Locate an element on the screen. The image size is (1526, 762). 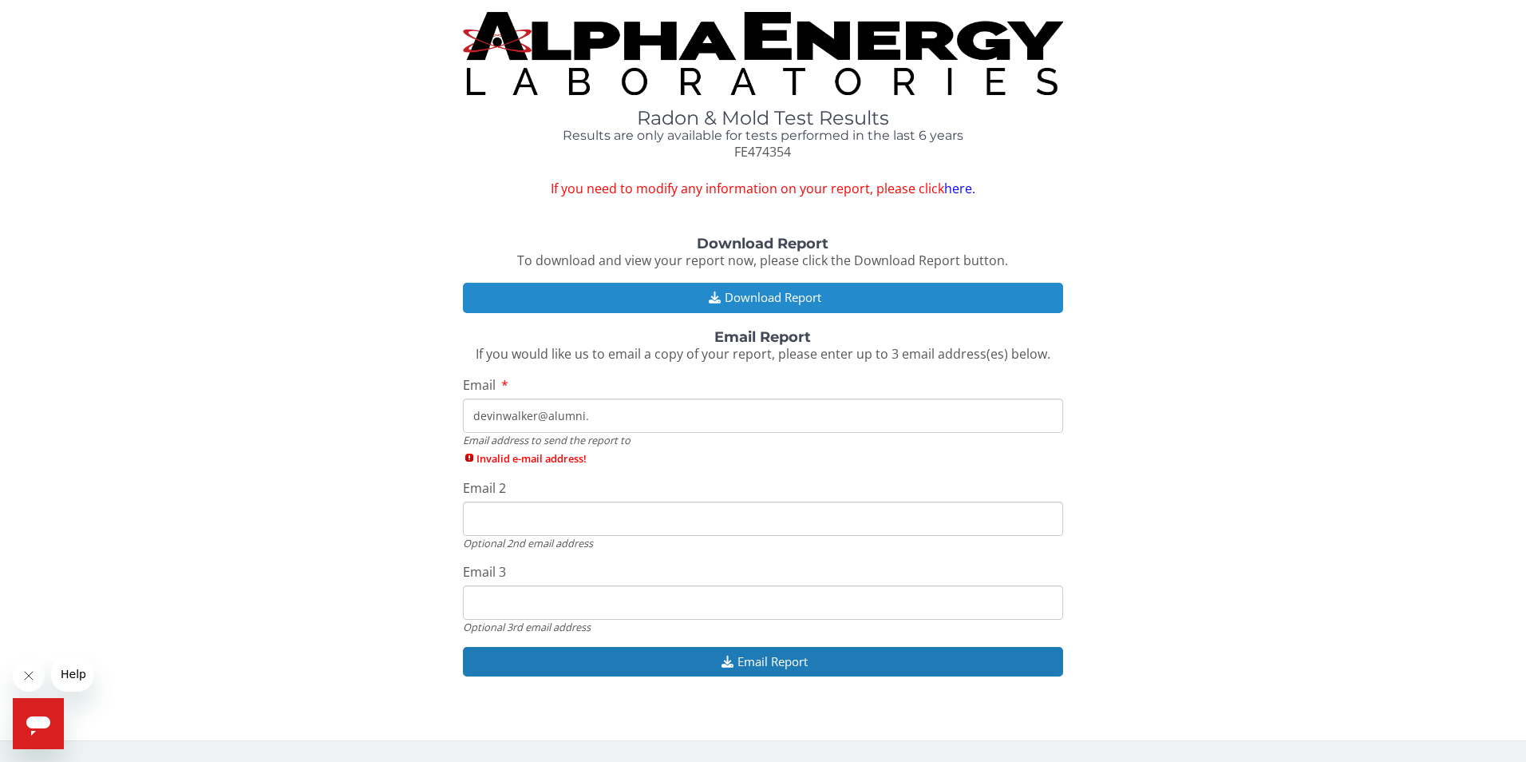
h1: Radon & Mold Test Results is located at coordinates (763, 118).